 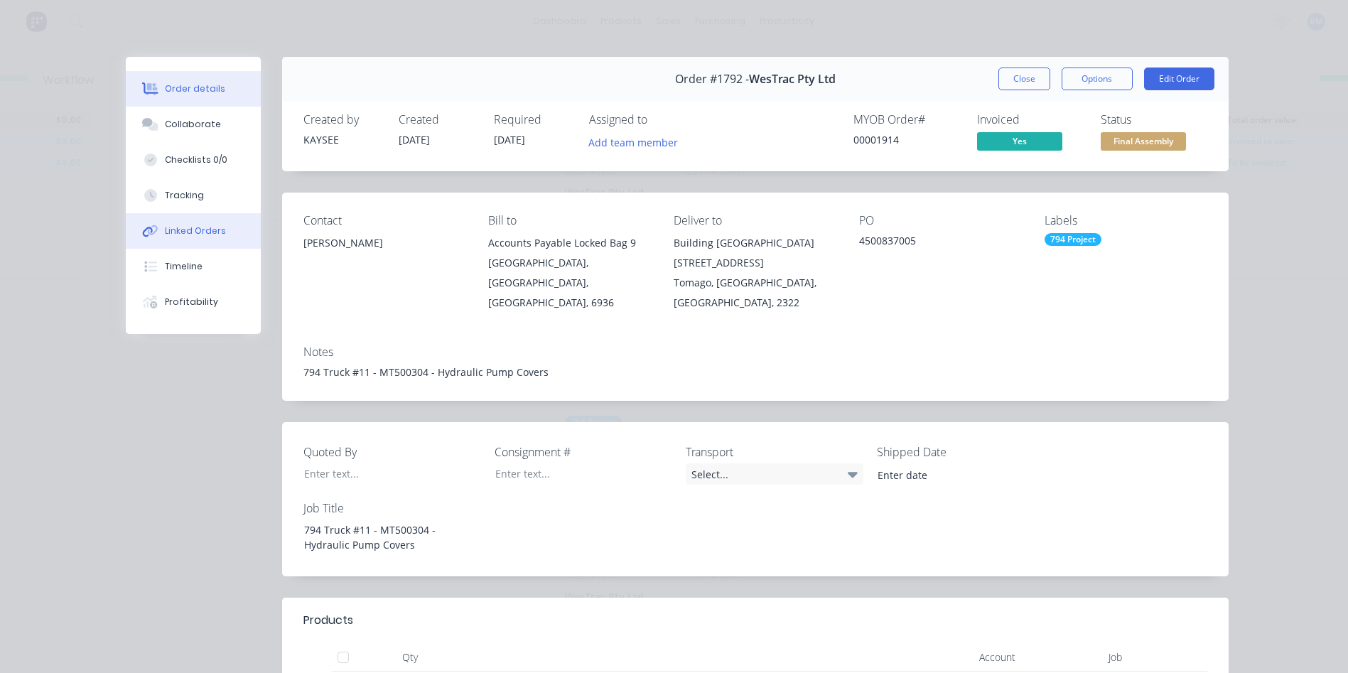 I want to click on div: Created, so click(x=438, y=119).